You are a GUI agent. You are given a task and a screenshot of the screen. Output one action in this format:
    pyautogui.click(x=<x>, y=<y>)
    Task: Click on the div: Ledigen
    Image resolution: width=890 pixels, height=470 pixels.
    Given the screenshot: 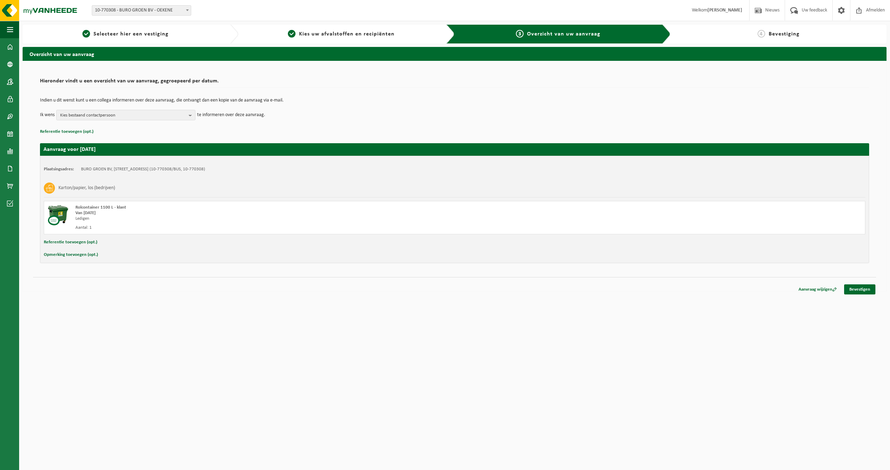 What is the action you would take?
    pyautogui.click(x=279, y=219)
    